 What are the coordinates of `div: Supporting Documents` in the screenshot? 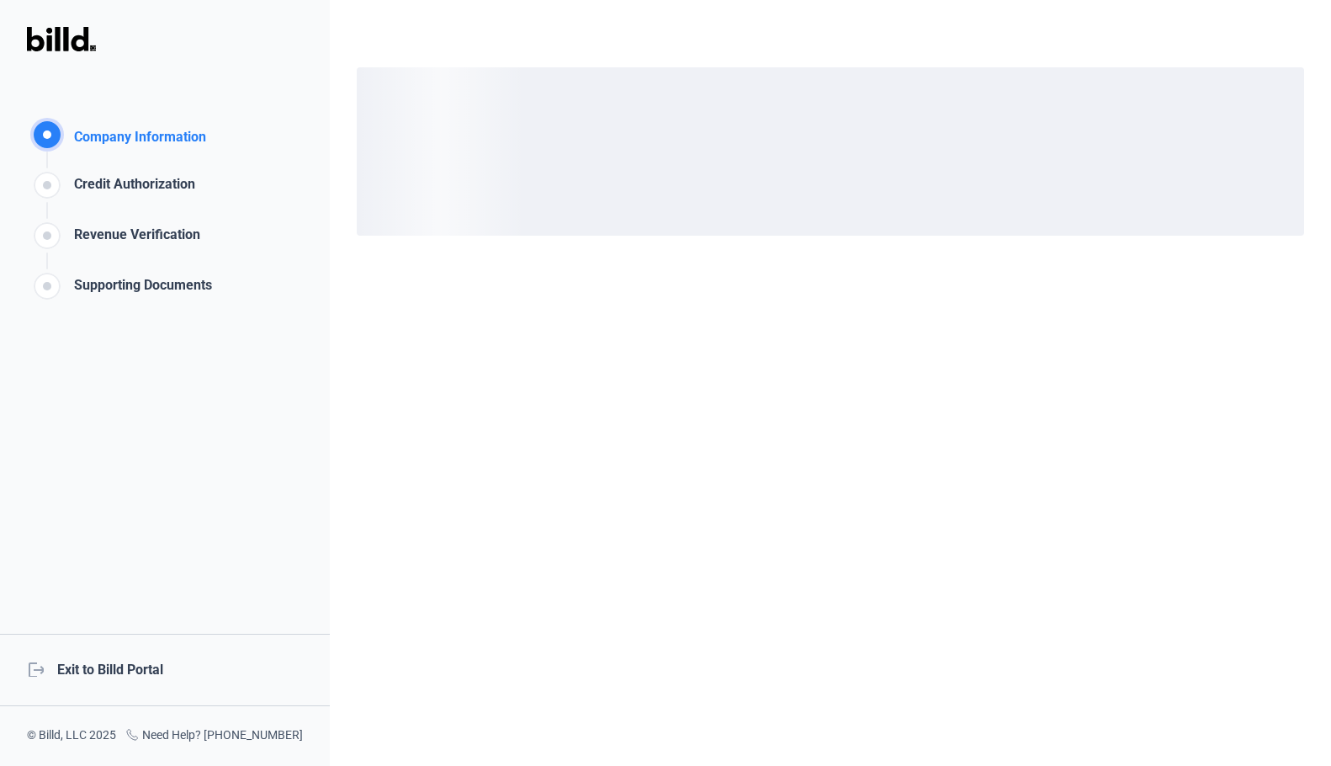 It's located at (140, 289).